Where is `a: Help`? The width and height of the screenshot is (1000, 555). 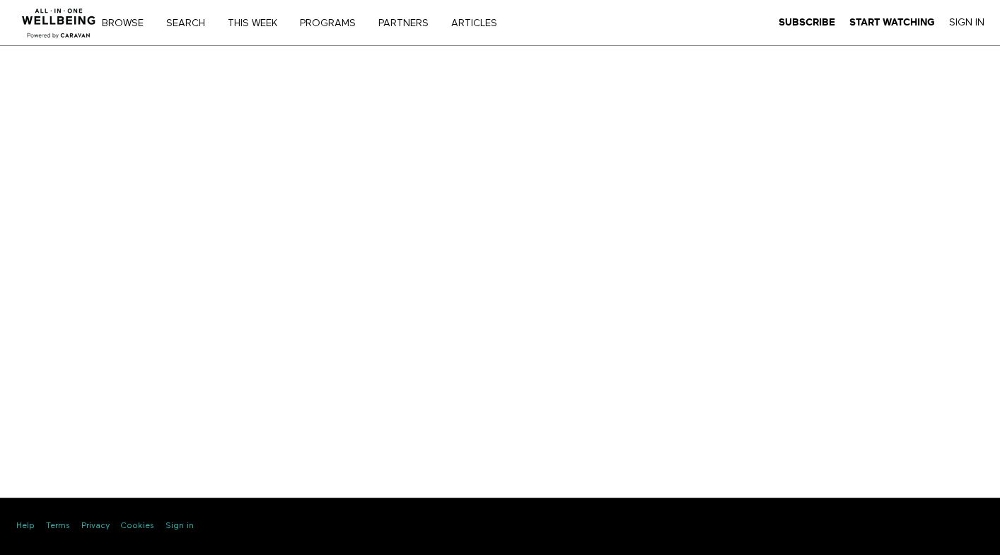
a: Help is located at coordinates (25, 526).